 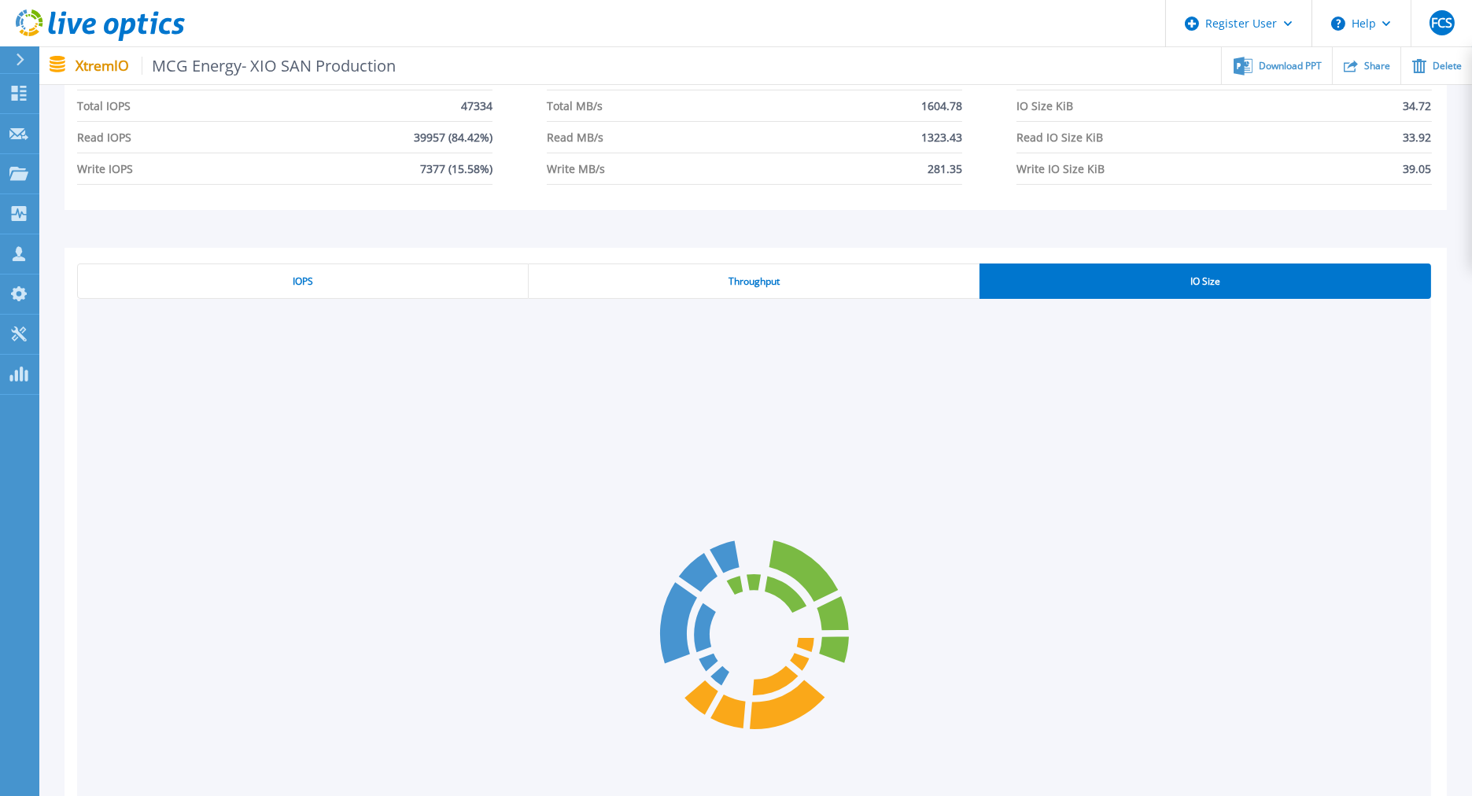 I want to click on span: IOPS, so click(x=303, y=282).